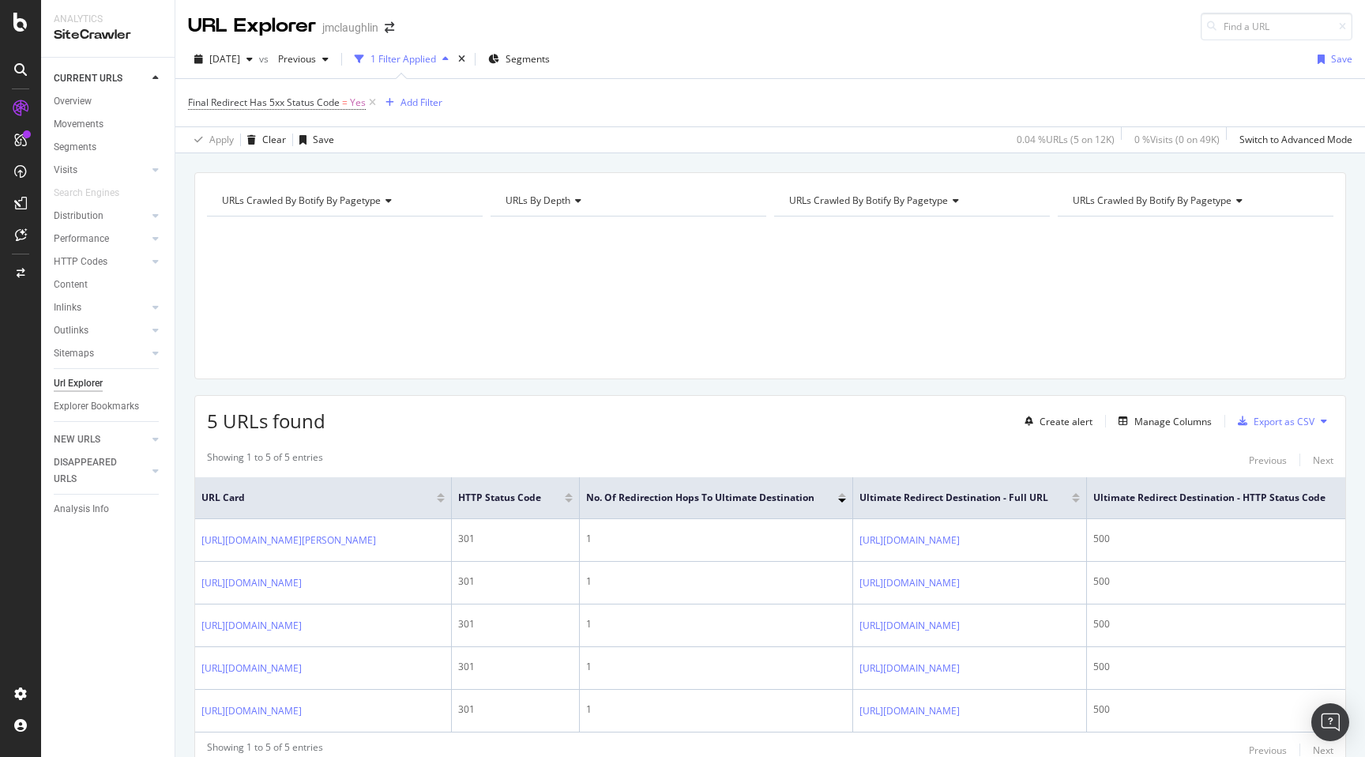  I want to click on a: NEW URLS, so click(100, 439).